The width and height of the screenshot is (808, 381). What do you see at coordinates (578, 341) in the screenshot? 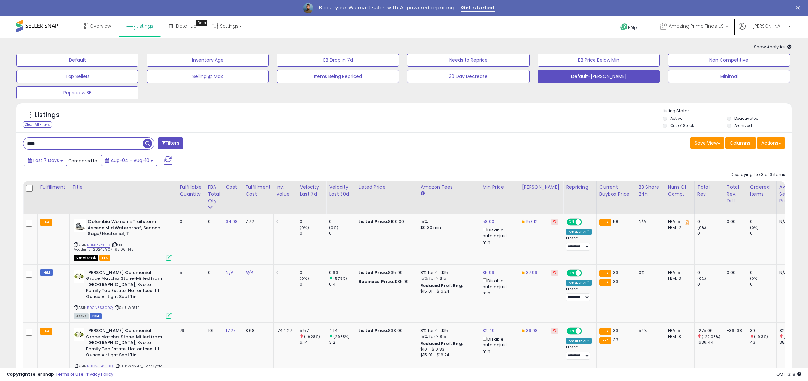
I see `div: Amazon AI *` at bounding box center [578, 341].